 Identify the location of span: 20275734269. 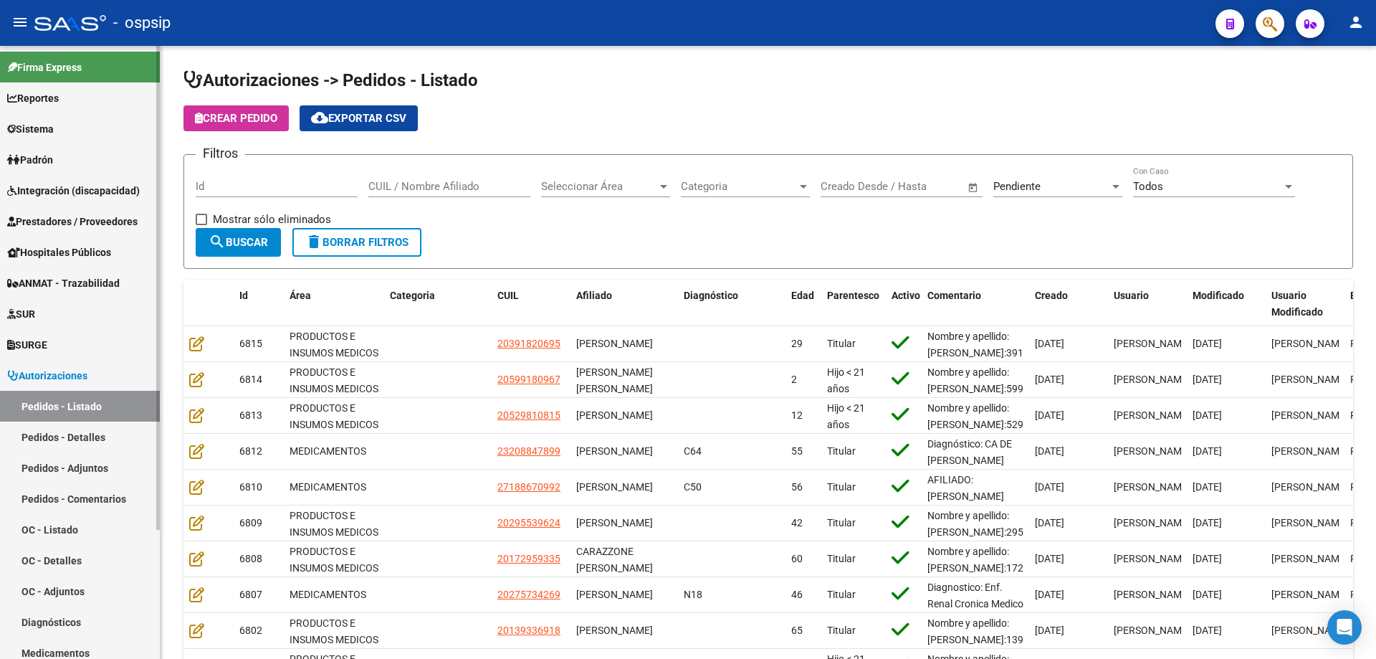
(529, 594).